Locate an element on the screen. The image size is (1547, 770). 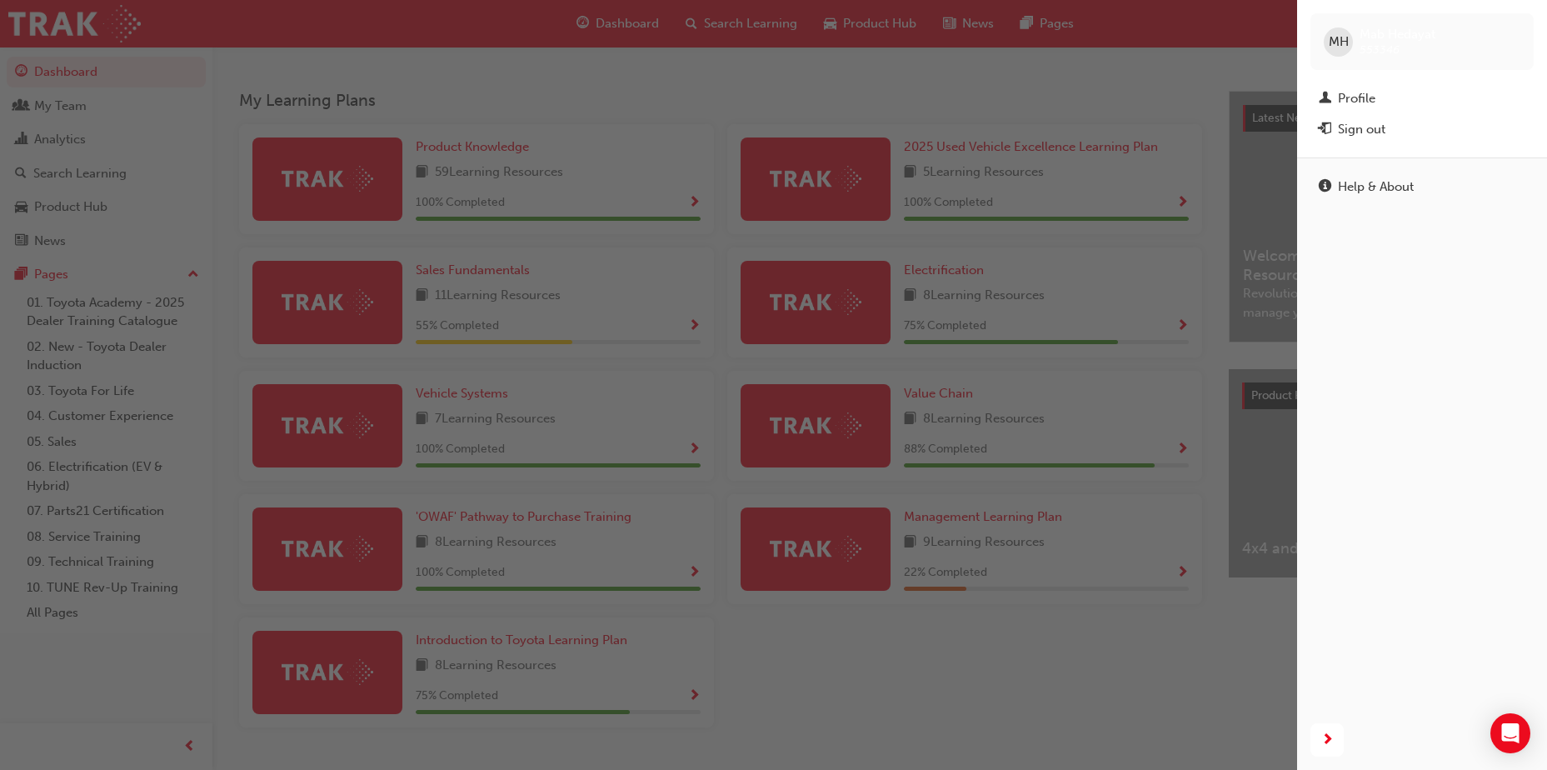
div: Profile is located at coordinates (1356, 98).